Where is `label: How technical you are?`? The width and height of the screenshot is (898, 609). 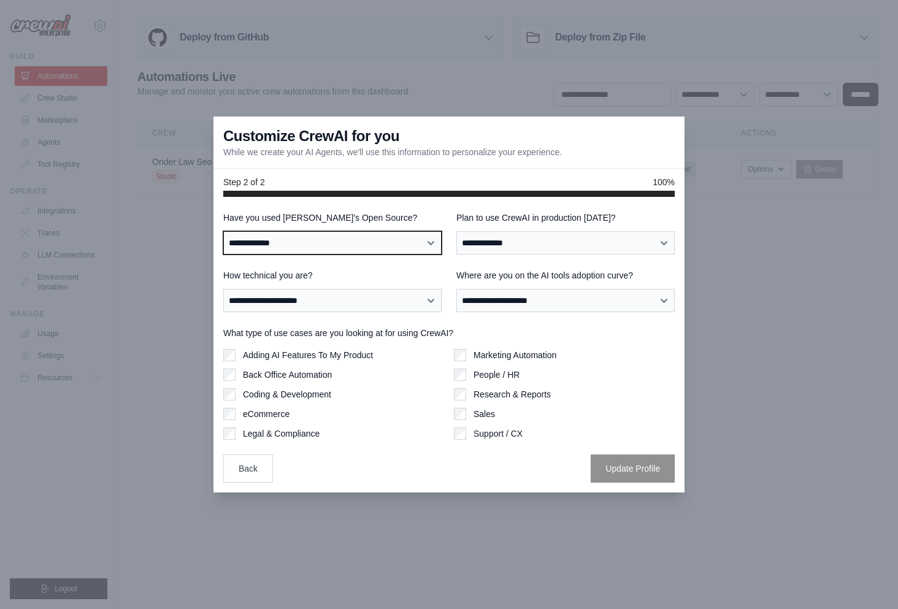 label: How technical you are? is located at coordinates (332, 275).